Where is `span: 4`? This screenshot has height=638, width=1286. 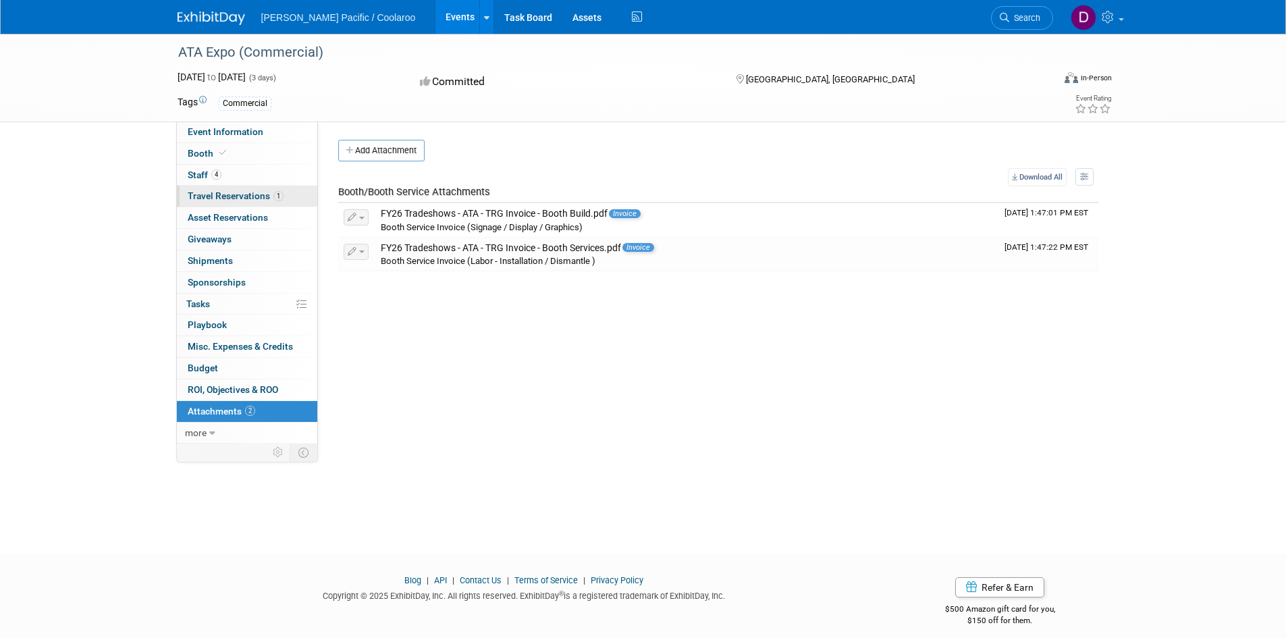 span: 4 is located at coordinates (216, 174).